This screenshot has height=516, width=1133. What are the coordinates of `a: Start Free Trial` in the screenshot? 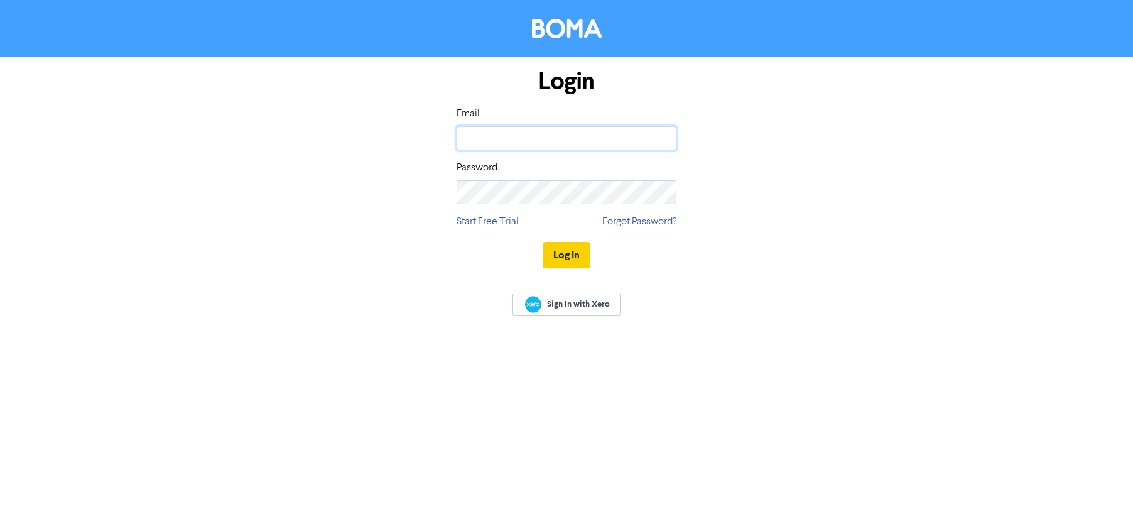 It's located at (487, 222).